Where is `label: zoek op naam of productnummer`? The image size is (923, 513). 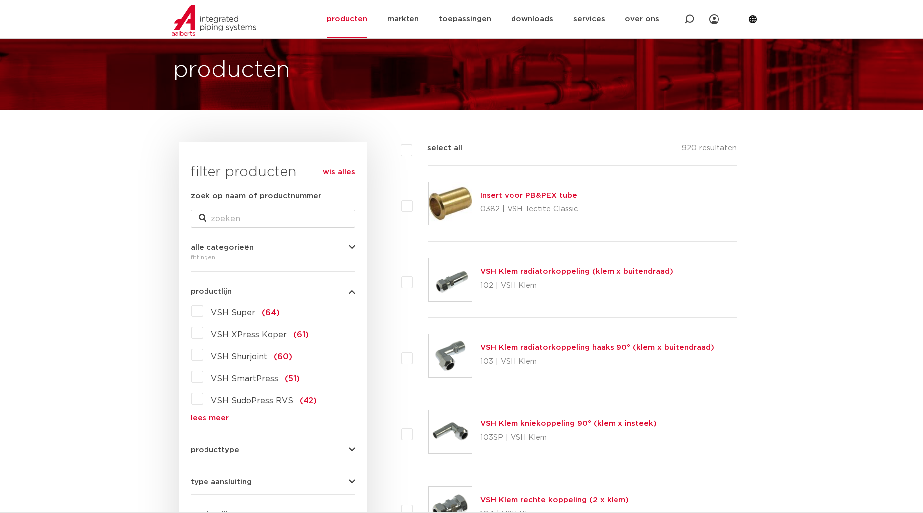 label: zoek op naam of productnummer is located at coordinates (256, 196).